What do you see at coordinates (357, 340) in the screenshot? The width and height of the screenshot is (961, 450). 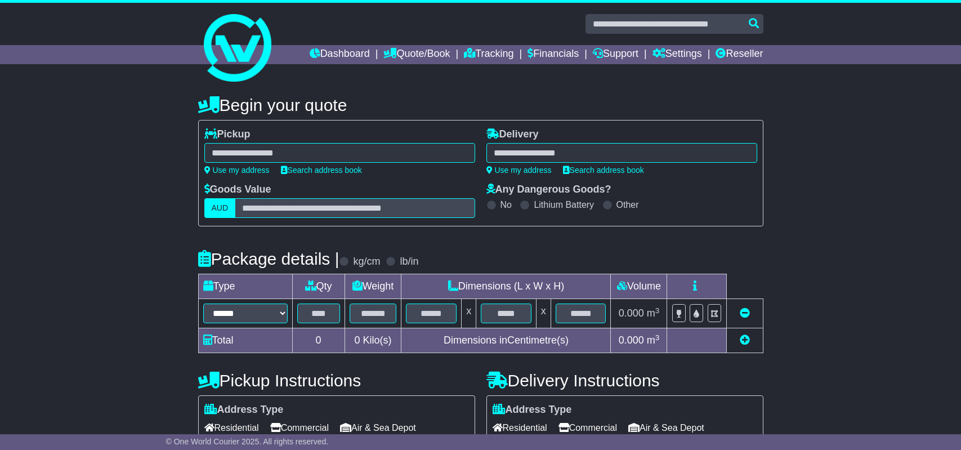 I see `span: 0` at bounding box center [357, 340].